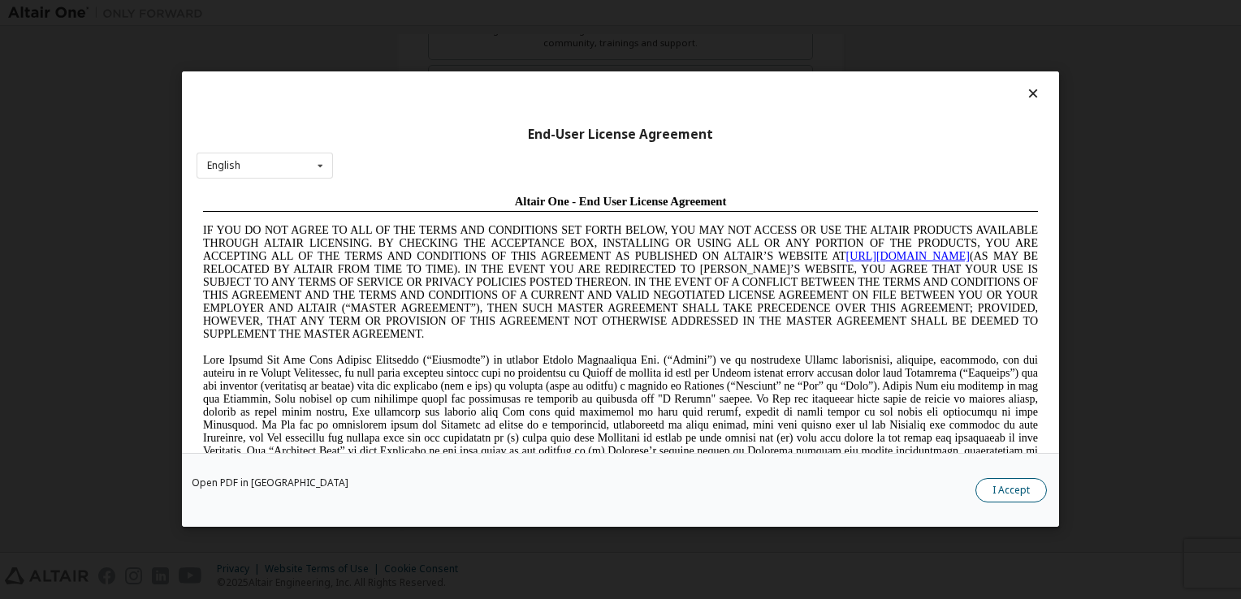 The image size is (1241, 599). I want to click on div: English, so click(223, 166).